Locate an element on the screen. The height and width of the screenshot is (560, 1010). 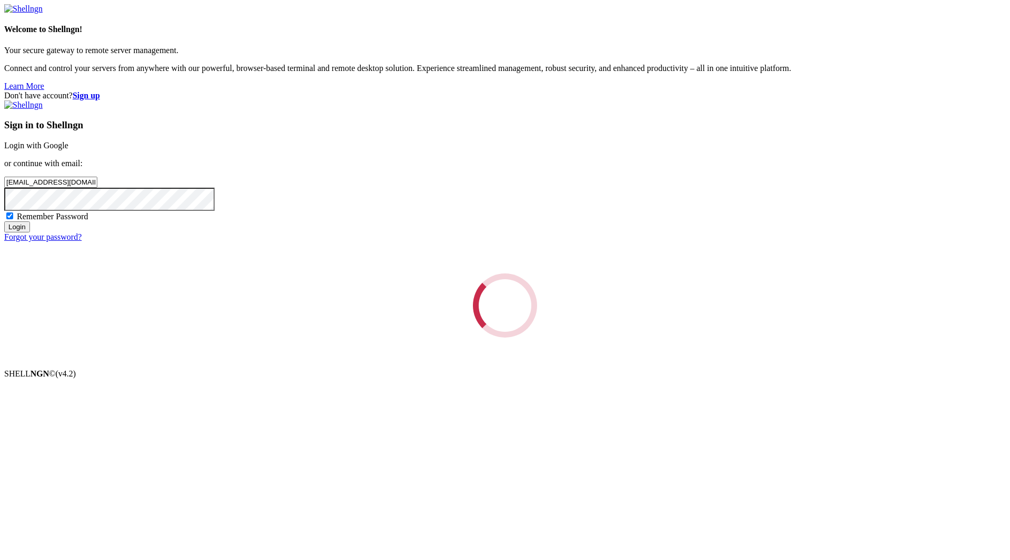
a: Login with Google is located at coordinates (36, 145).